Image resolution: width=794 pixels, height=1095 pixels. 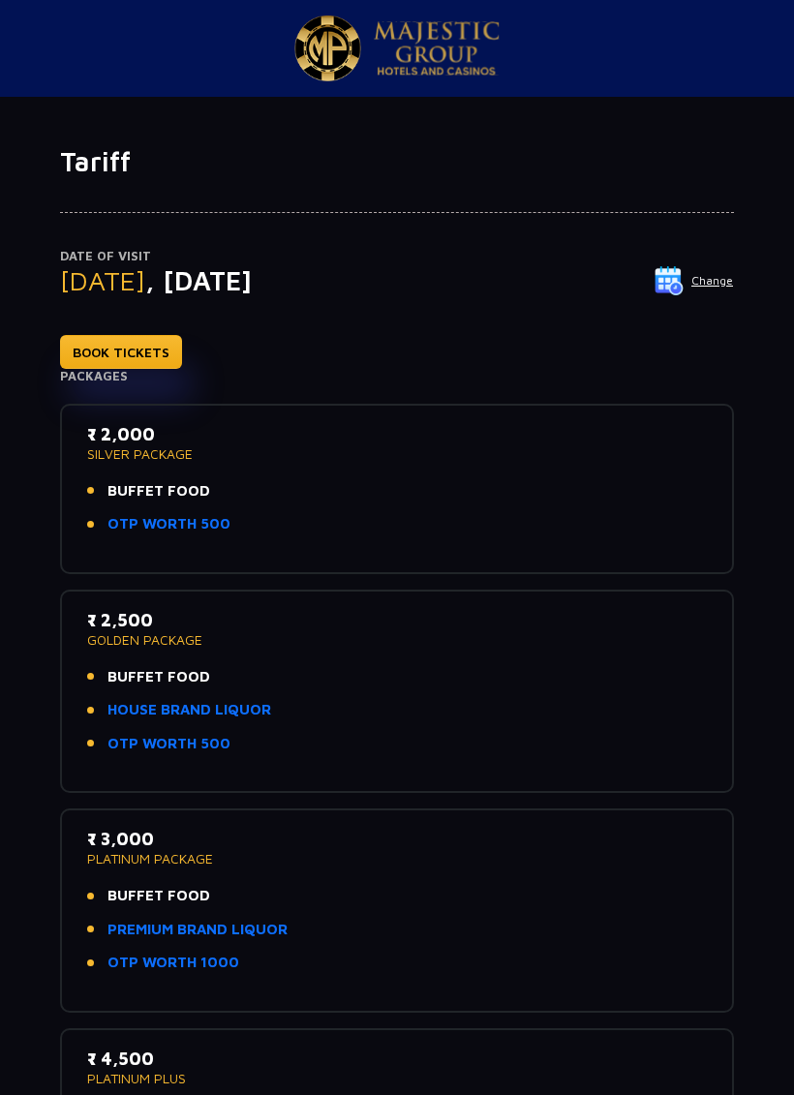 What do you see at coordinates (397, 376) in the screenshot?
I see `h4: Packages` at bounding box center [397, 376].